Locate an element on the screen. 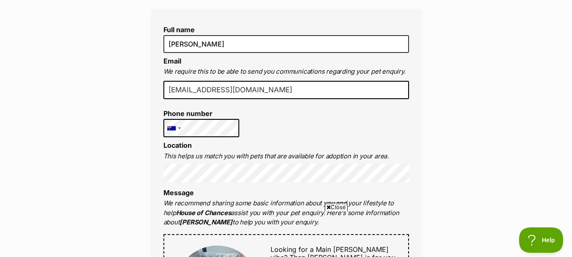  p: We recommend sharing some basic information about you and your lifestyle to help assist you with ... is located at coordinates (286, 213).